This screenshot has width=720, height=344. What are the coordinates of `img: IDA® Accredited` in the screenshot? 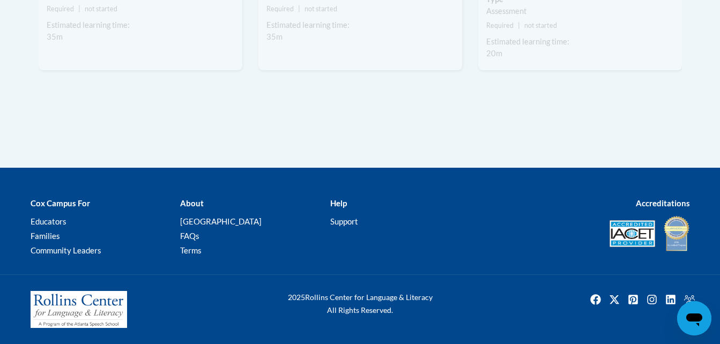 It's located at (677, 234).